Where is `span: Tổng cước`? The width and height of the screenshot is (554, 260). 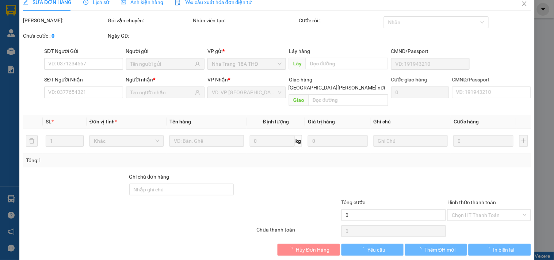
span: Tổng cước is located at coordinates (354, 202).